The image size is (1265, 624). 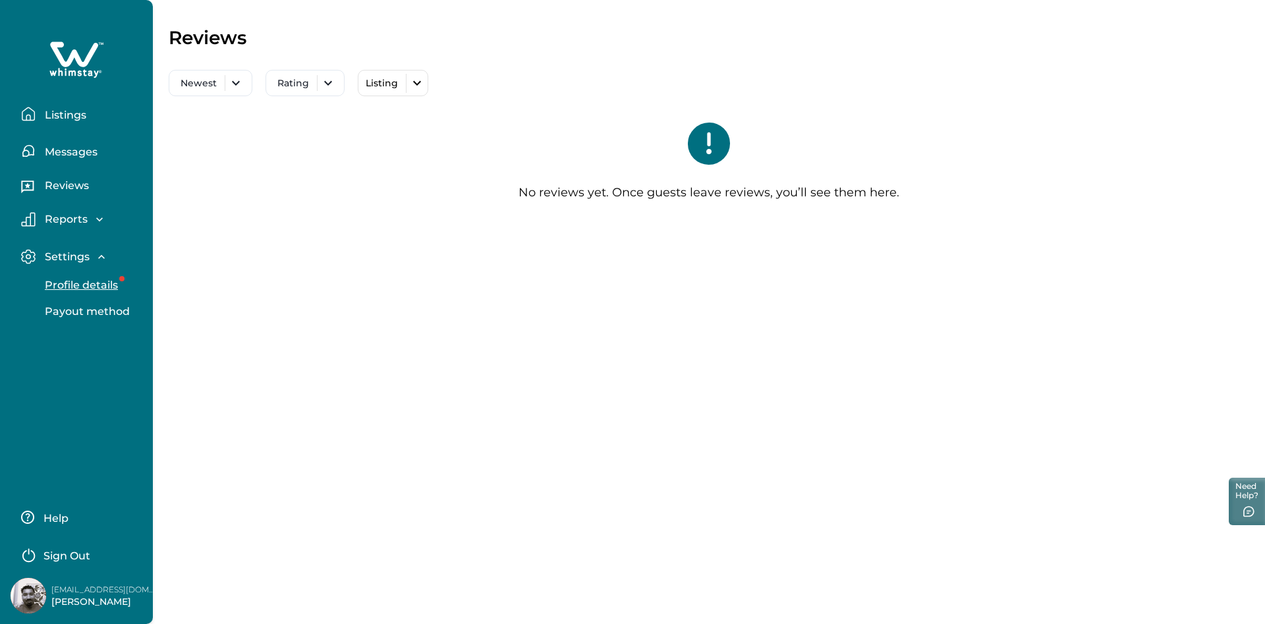 What do you see at coordinates (82, 114) in the screenshot?
I see `button: Listings` at bounding box center [82, 114].